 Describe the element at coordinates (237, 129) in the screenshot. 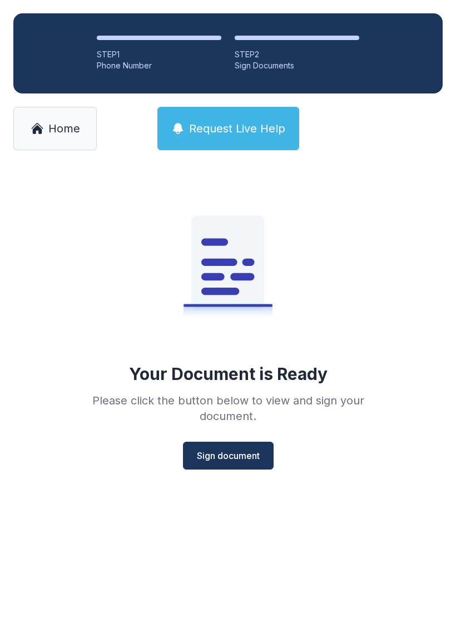

I see `span: Request Live Help` at that location.